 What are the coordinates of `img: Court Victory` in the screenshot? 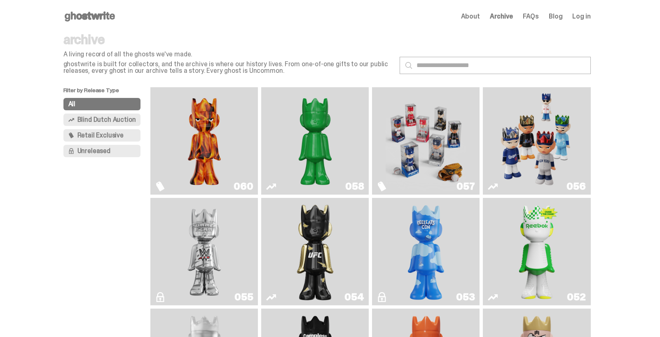 It's located at (537, 252).